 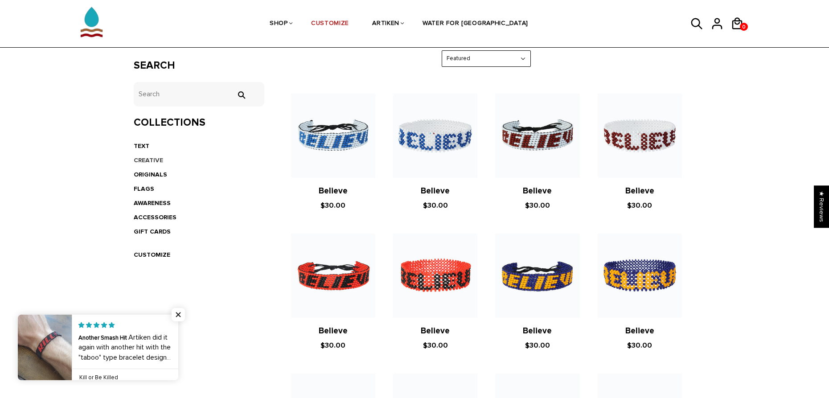 What do you see at coordinates (150, 174) in the screenshot?
I see `a: ORIGINALS` at bounding box center [150, 174].